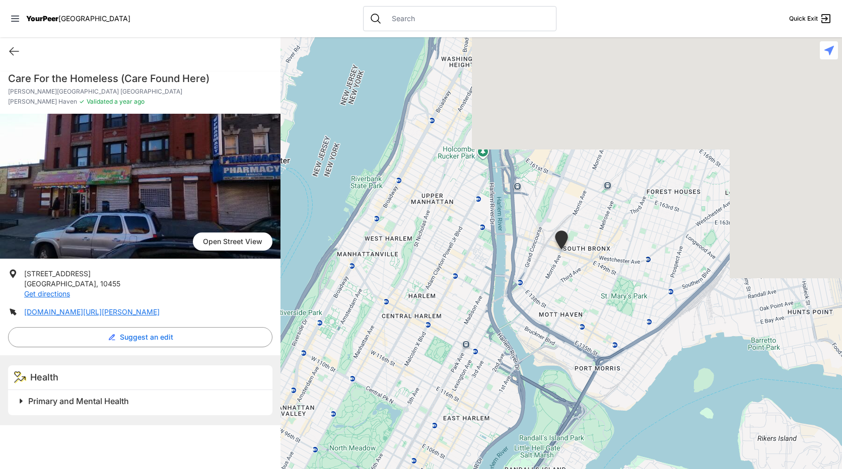 The height and width of the screenshot is (469, 842). Describe the element at coordinates (810, 19) in the screenshot. I see `a: Quick Exit` at that location.